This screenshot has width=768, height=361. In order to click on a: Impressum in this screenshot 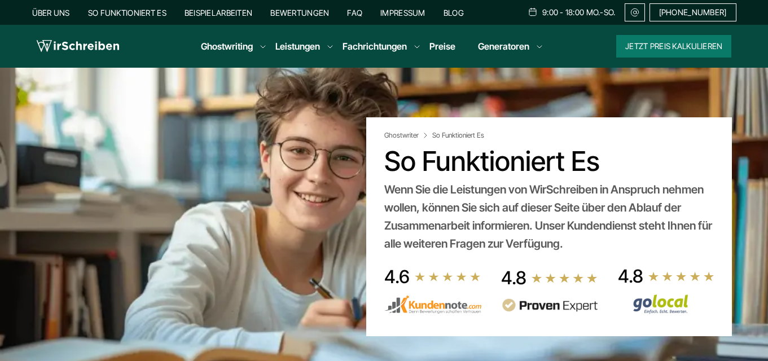, I will do `click(403, 12)`.